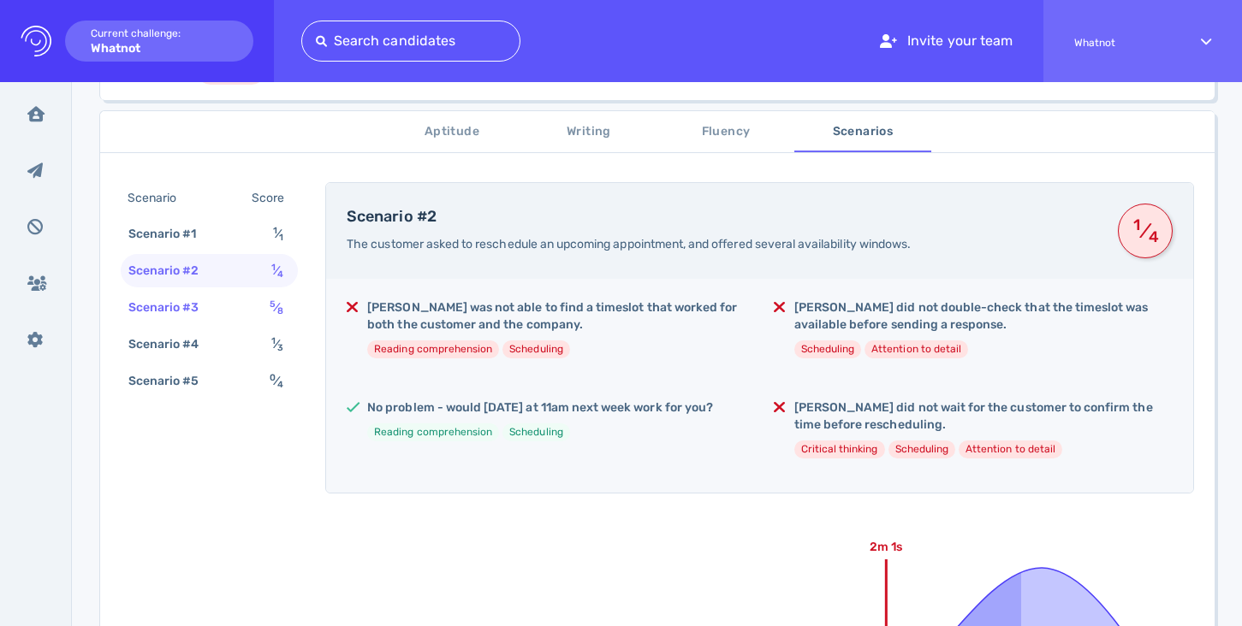 This screenshot has width=1242, height=626. Describe the element at coordinates (840, 449) in the screenshot. I see `li: Critical thinking` at that location.